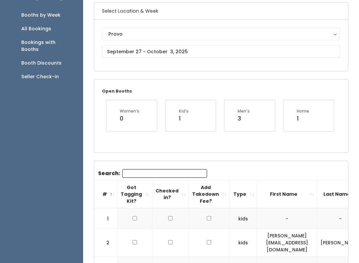 Image resolution: width=359 pixels, height=263 pixels. I want to click on div: 0, so click(129, 118).